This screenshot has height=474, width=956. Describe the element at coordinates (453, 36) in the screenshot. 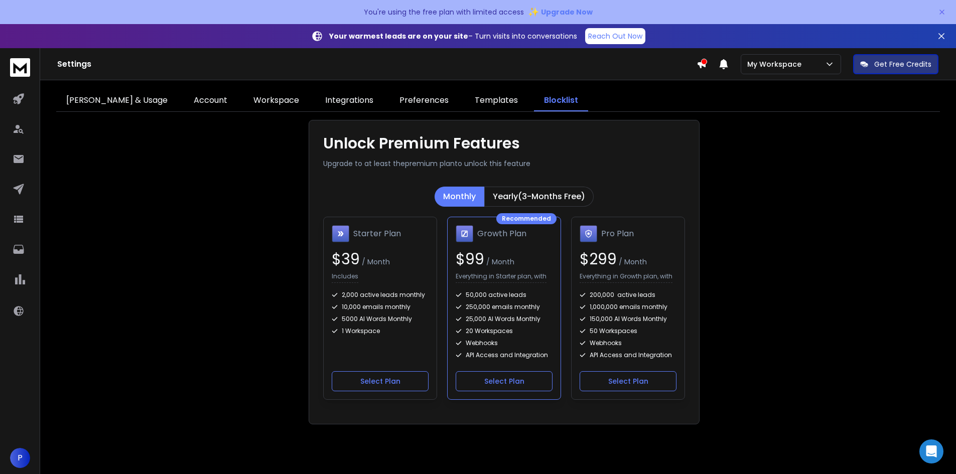

I see `p: – Turn visits into conversations` at that location.